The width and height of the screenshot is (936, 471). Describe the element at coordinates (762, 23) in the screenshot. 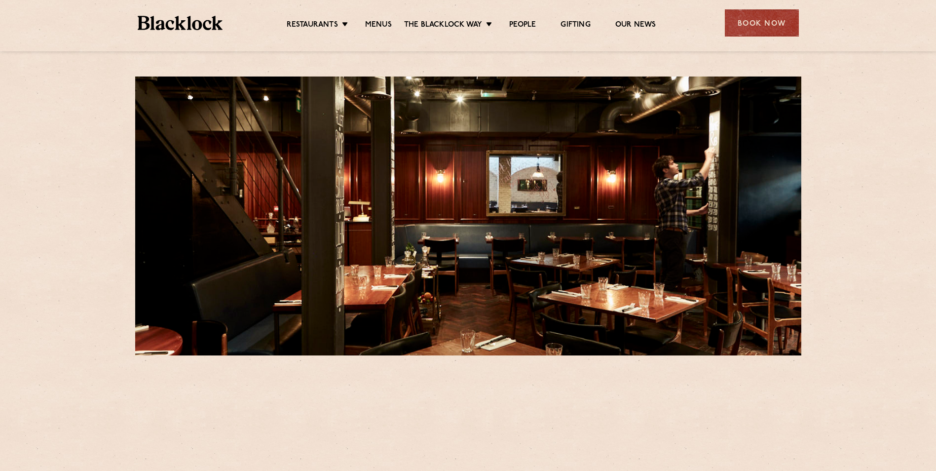

I see `div: Book Now` at that location.